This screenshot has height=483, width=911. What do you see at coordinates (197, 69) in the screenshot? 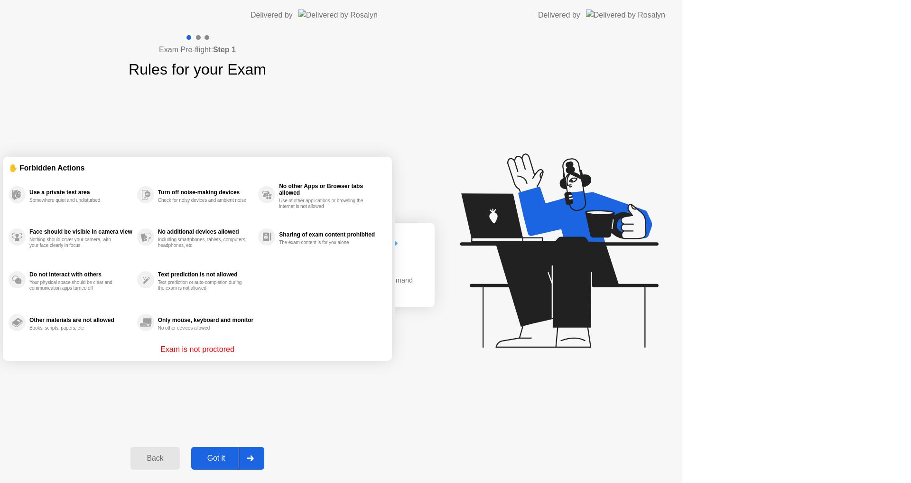
I see `h1: Rules for your Exam` at bounding box center [197, 69].